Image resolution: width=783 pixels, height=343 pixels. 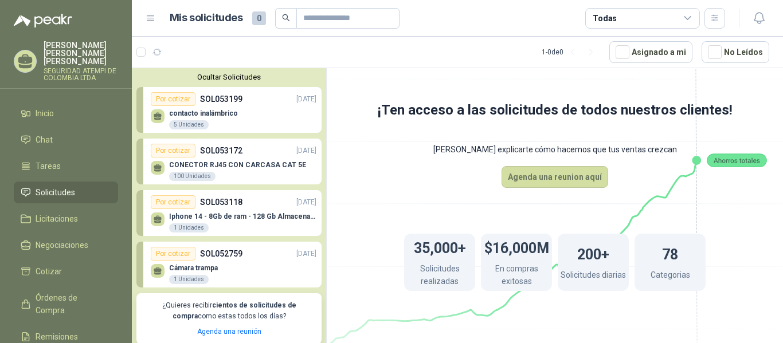 I want to click on p: En compras exitosas, so click(x=517, y=276).